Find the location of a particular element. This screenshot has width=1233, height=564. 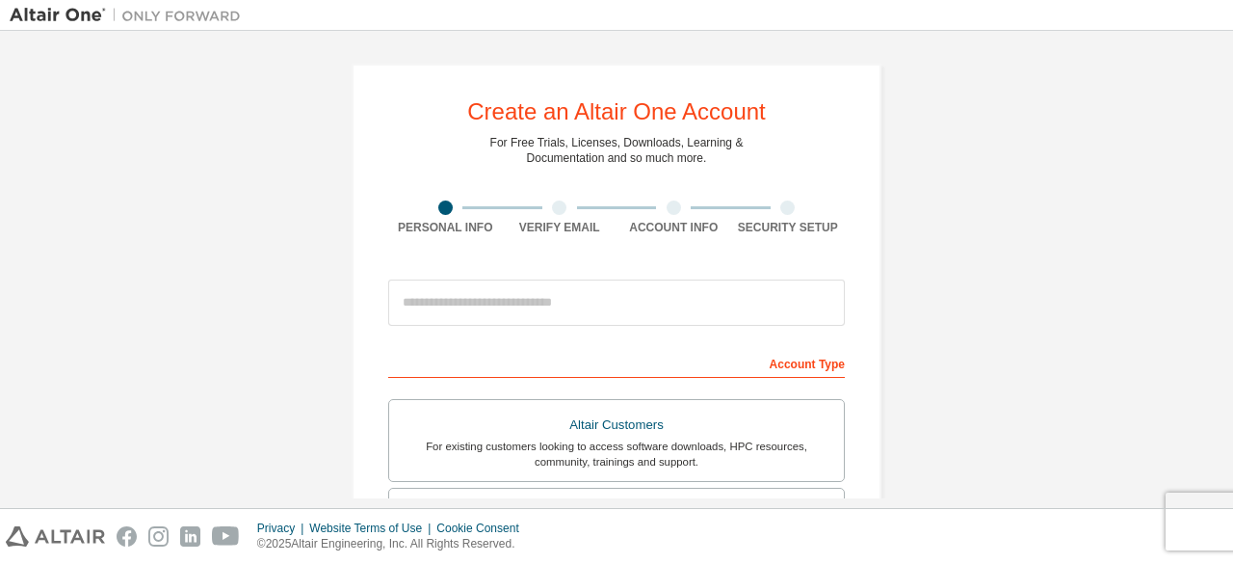

div: Altair Customers is located at coordinates (617, 425).